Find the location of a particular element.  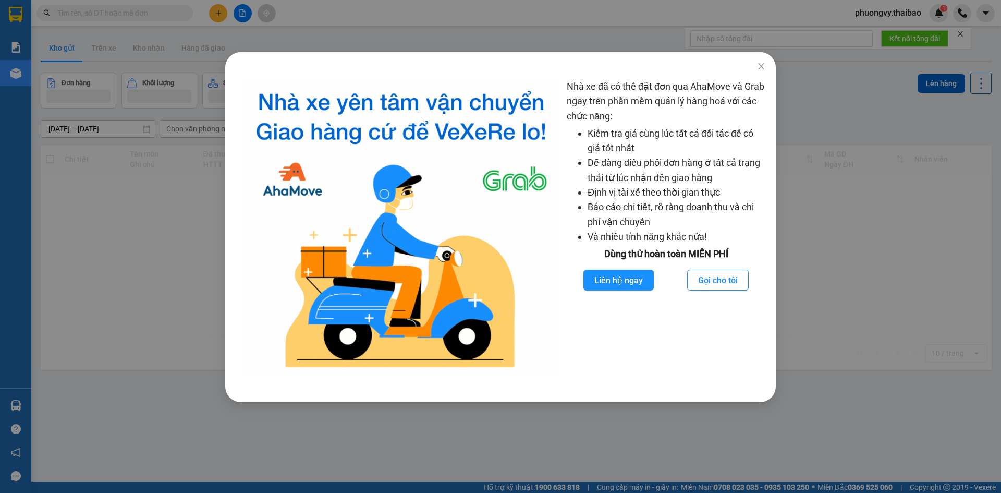

button: Gọi cho tôi is located at coordinates (718, 280).